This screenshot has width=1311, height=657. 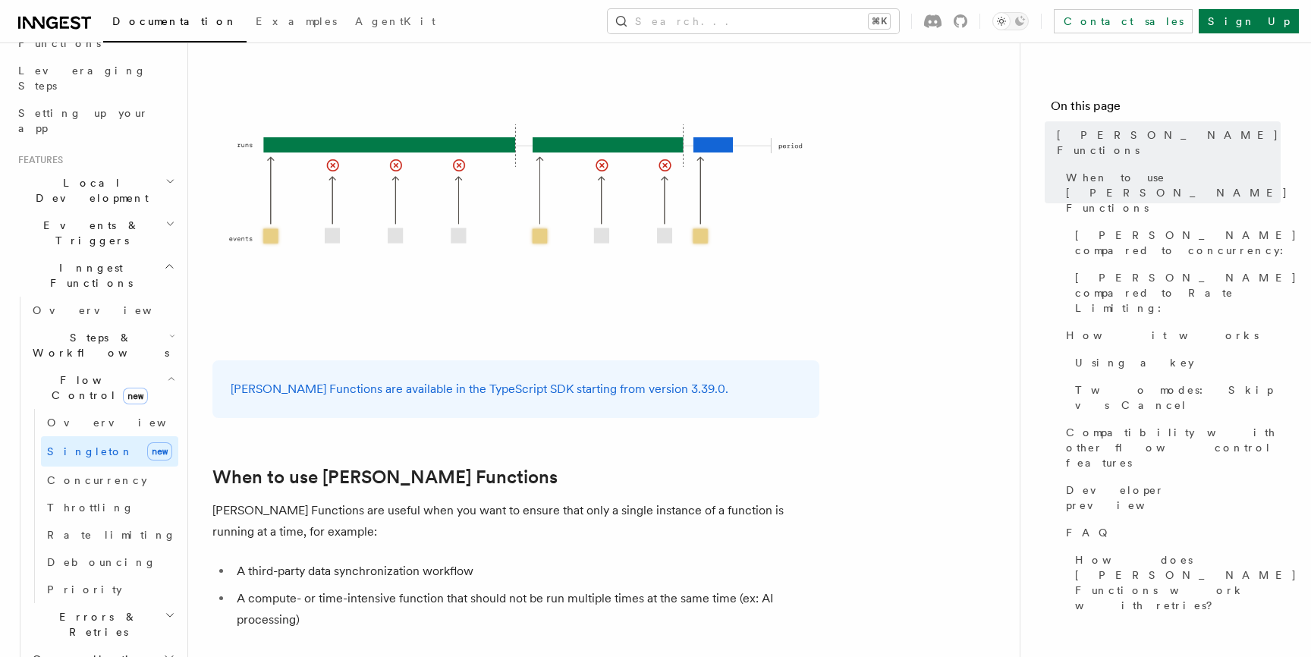 What do you see at coordinates (1170, 448) in the screenshot?
I see `a: Compatibility with other flow control features` at bounding box center [1170, 448].